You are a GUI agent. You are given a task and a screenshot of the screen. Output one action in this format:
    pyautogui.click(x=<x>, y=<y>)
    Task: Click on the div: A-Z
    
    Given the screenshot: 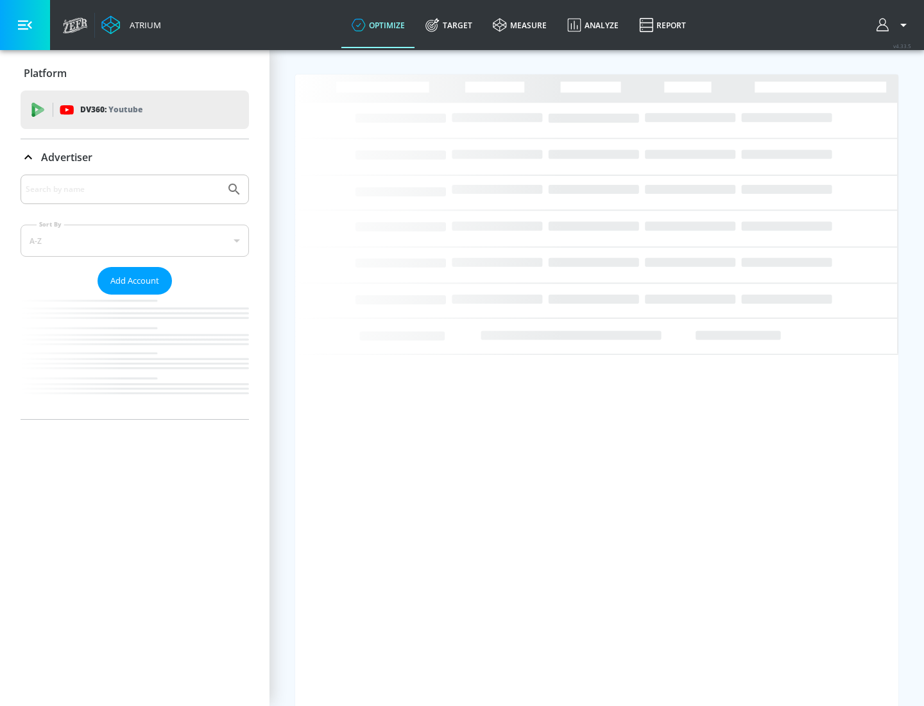 What is the action you would take?
    pyautogui.click(x=135, y=241)
    